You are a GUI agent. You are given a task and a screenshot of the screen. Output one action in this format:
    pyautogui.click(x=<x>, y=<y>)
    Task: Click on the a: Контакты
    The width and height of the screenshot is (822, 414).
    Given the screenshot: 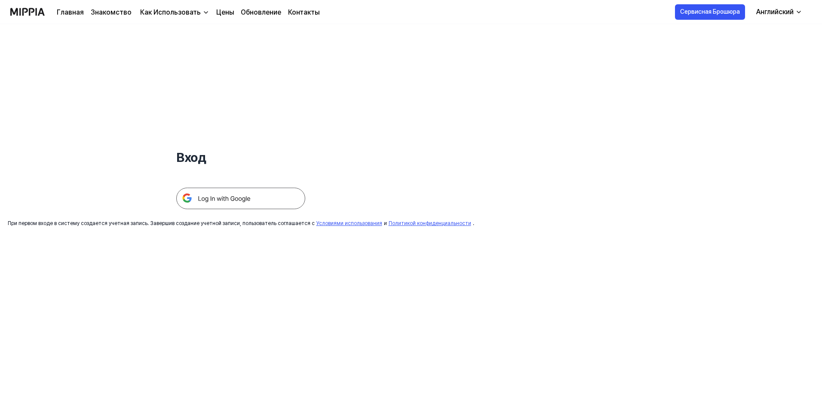 What is the action you would take?
    pyautogui.click(x=303, y=12)
    